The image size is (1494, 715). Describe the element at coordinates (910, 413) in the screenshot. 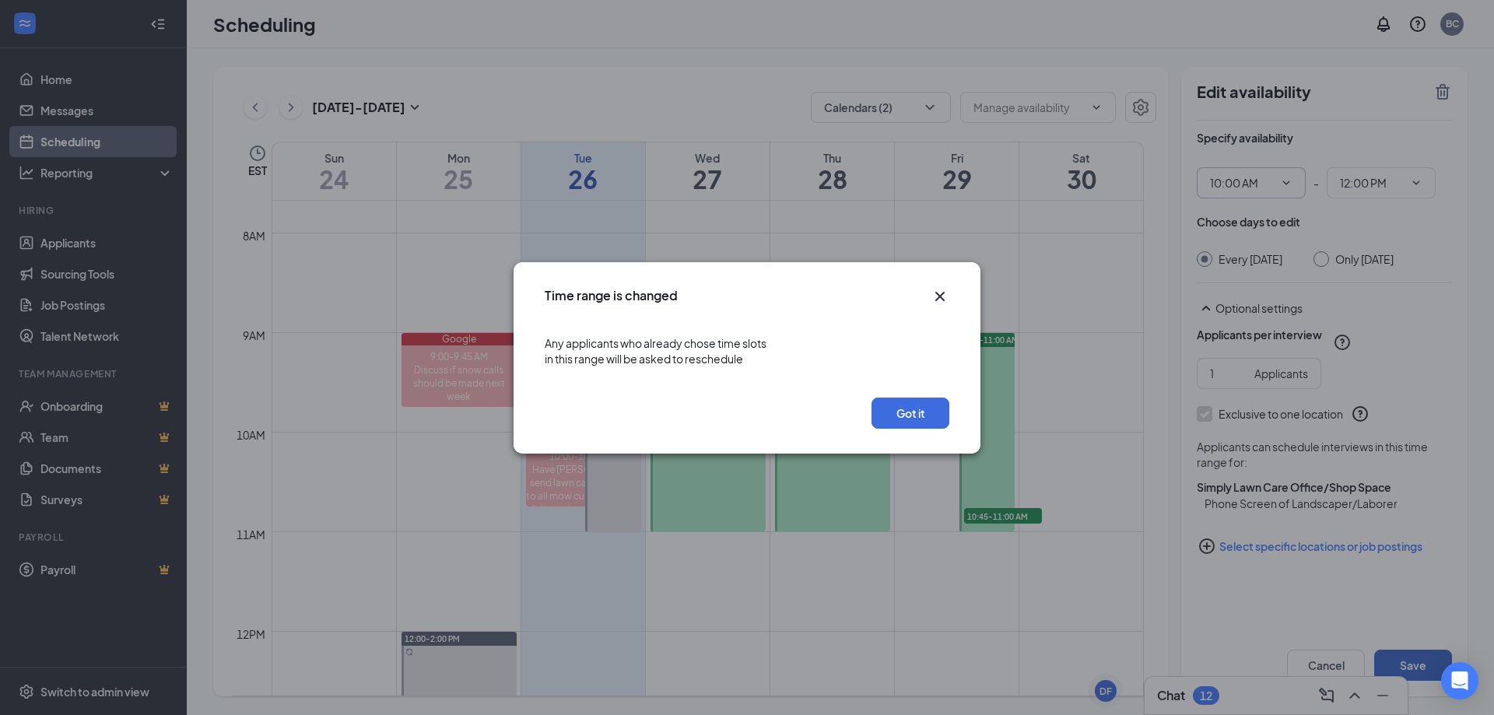

I see `button: Got it` at that location.